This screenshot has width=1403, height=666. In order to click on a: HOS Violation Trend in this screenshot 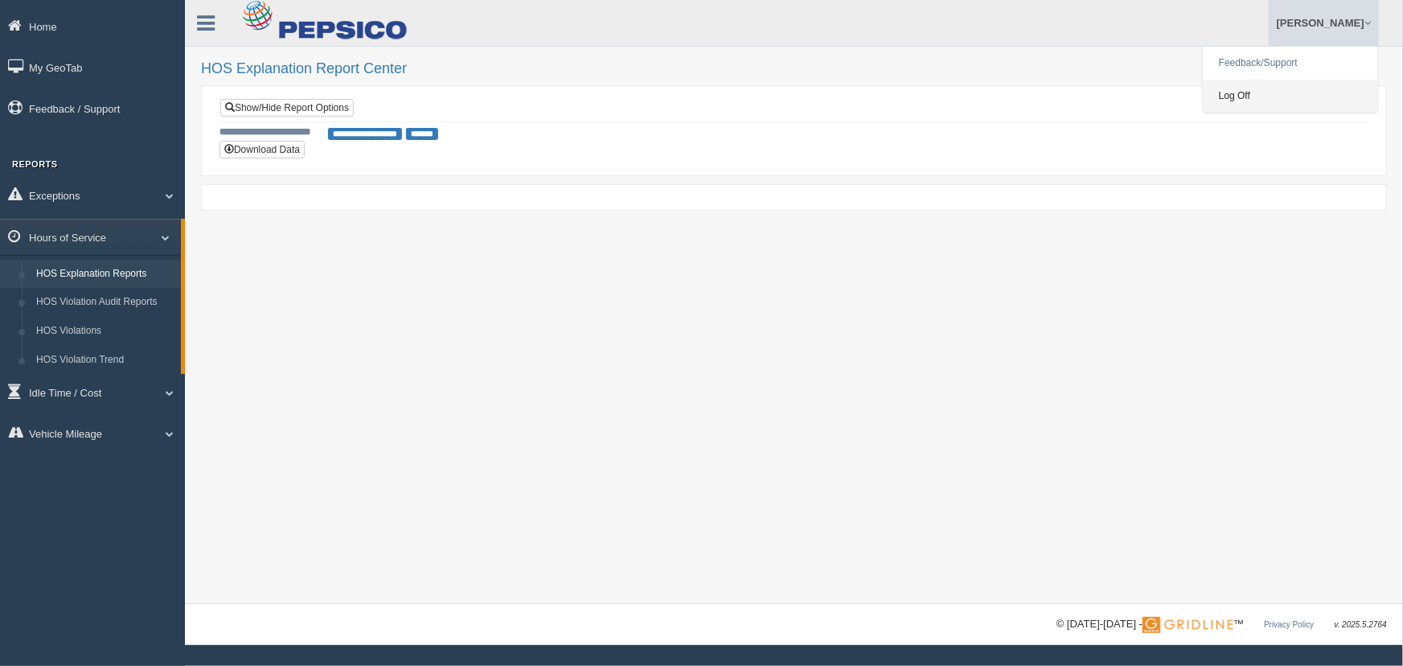, I will do `click(105, 360)`.